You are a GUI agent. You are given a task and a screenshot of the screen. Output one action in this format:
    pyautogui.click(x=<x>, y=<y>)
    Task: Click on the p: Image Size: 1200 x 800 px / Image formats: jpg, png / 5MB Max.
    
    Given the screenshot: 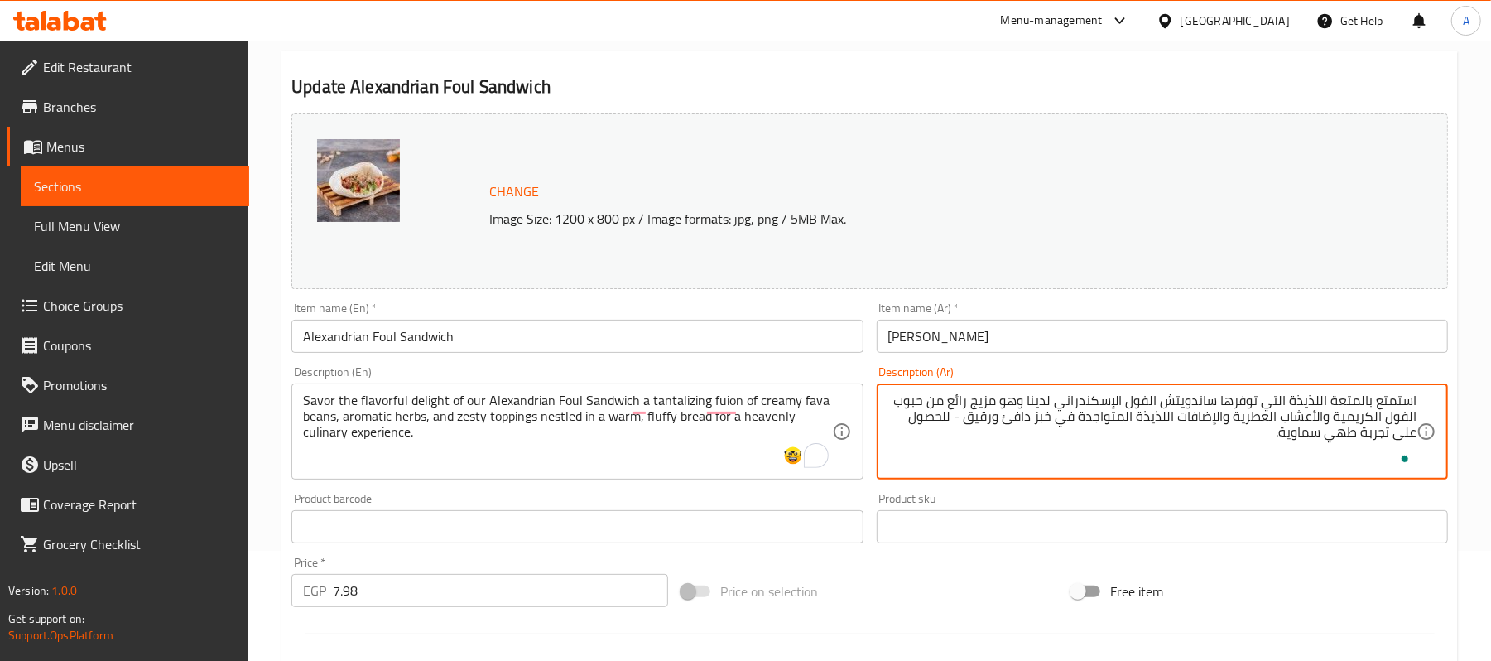 What is the action you would take?
    pyautogui.click(x=896, y=219)
    